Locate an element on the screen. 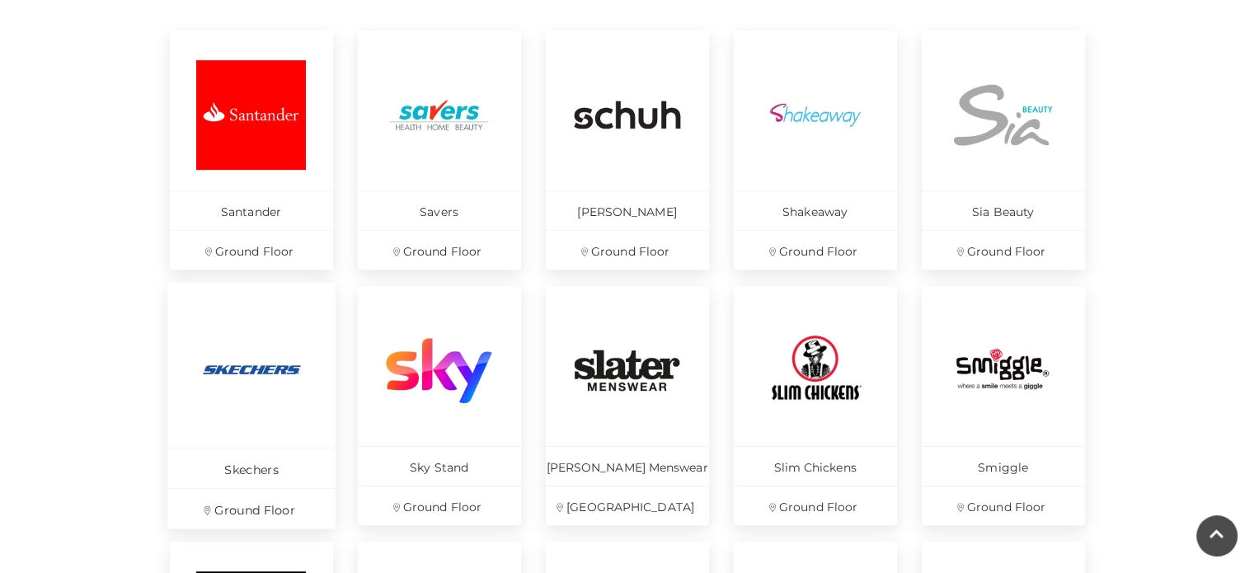  p: Savers is located at coordinates (440, 210).